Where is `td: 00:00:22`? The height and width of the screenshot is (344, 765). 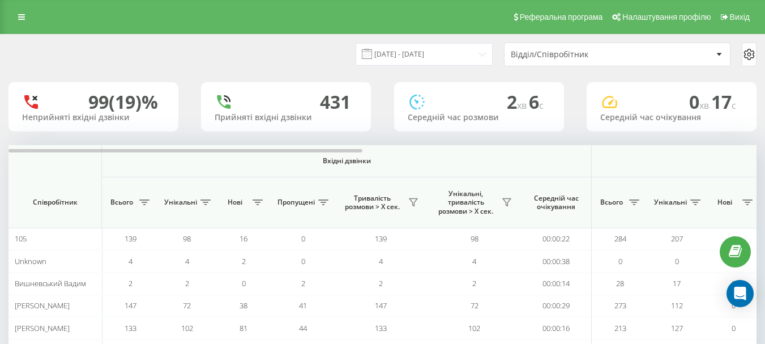 td: 00:00:22 is located at coordinates (556, 238).